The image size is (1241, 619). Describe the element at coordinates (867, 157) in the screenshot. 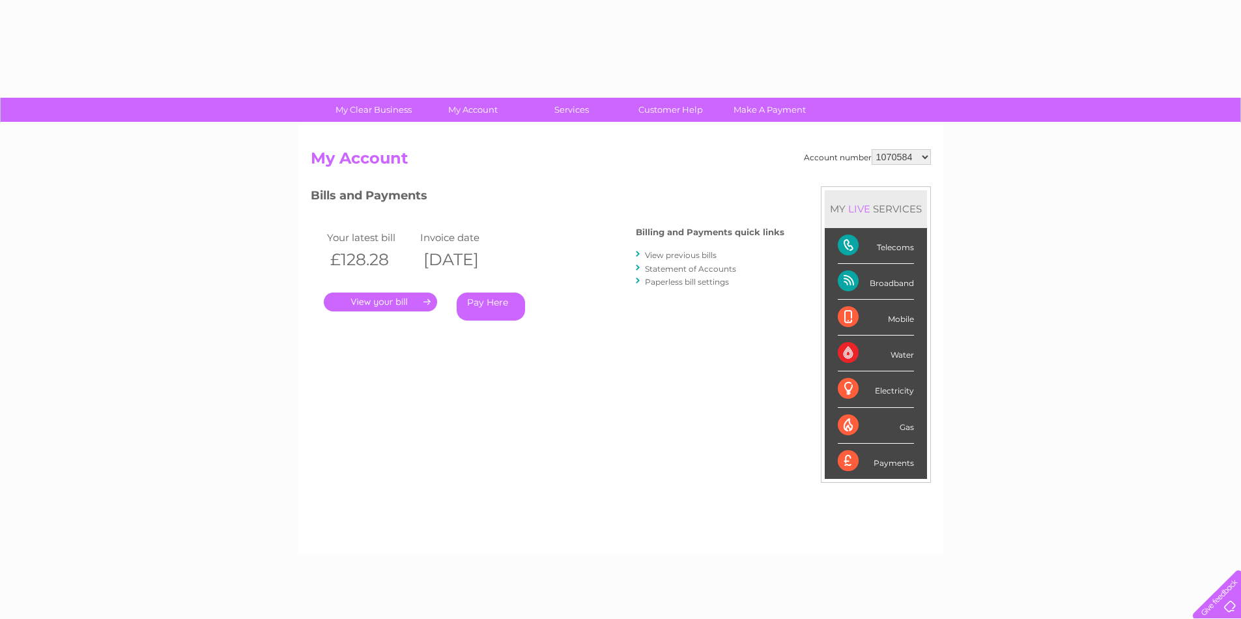

I see `div: Account number` at that location.